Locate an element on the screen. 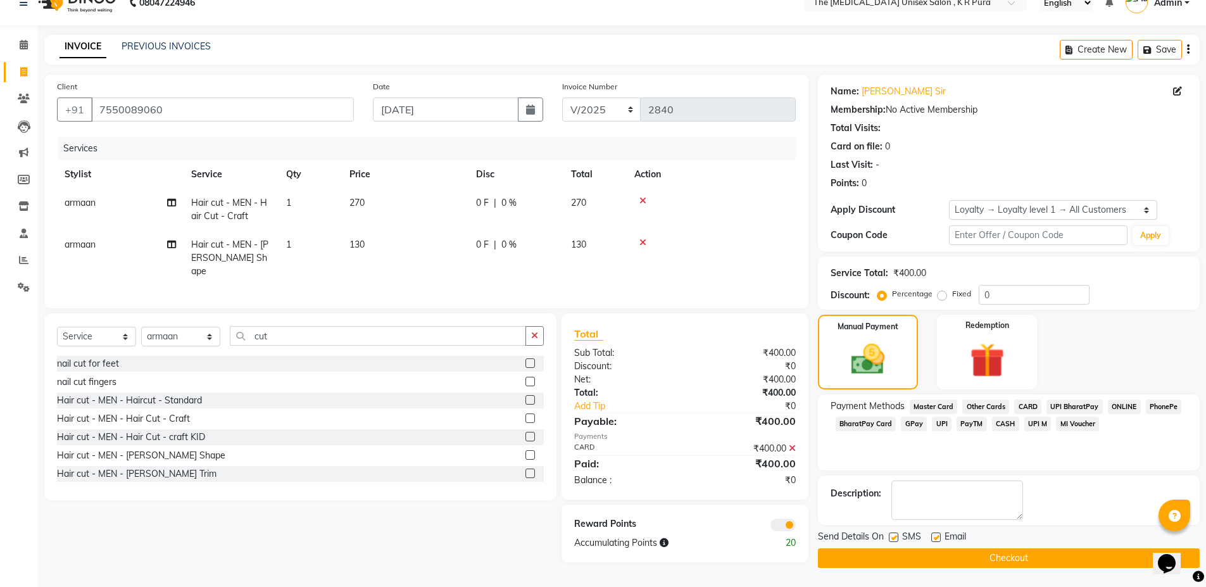  div: 20 is located at coordinates (775, 543).